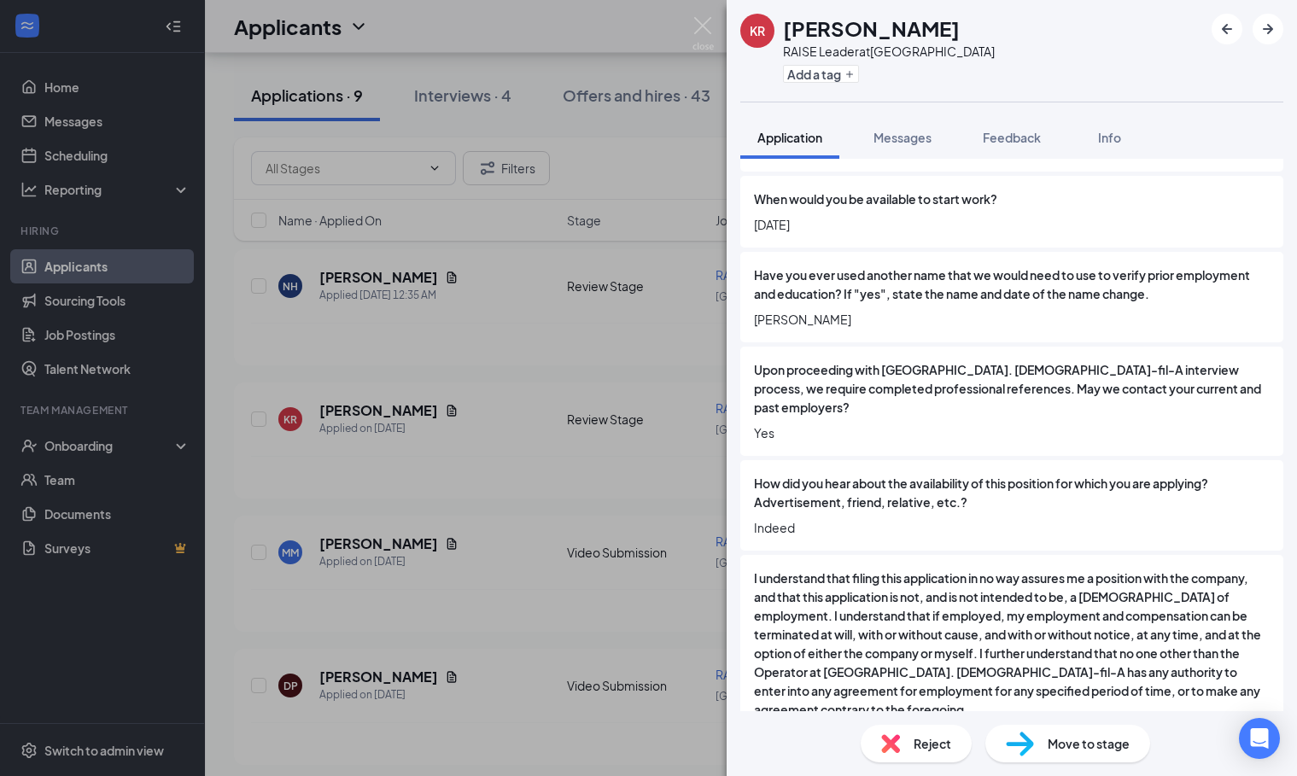 This screenshot has height=776, width=1297. What do you see at coordinates (902, 137) in the screenshot?
I see `span: Messages` at bounding box center [902, 137].